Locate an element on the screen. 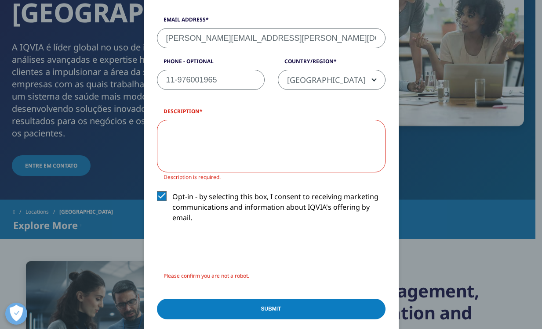 Image resolution: width=542 pixels, height=329 pixels. span: Please confirm you are not a robot. is located at coordinates (206, 276).